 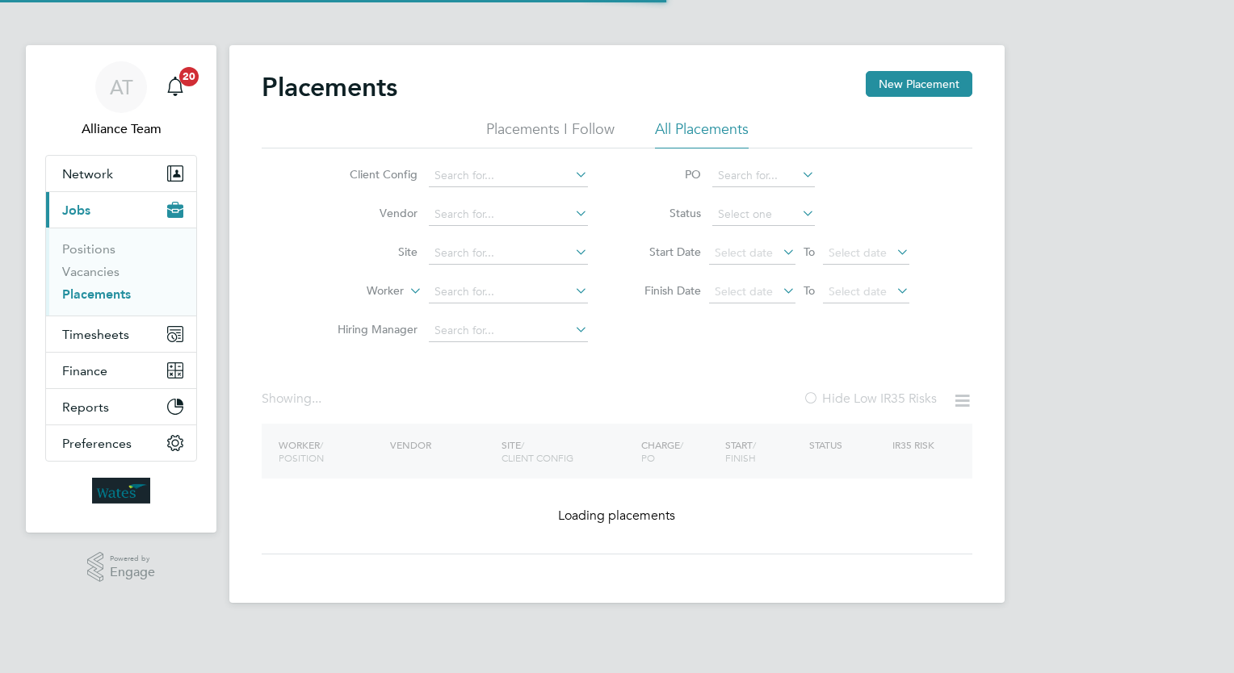 I want to click on label: Hide Low IR35 Risks, so click(x=869, y=399).